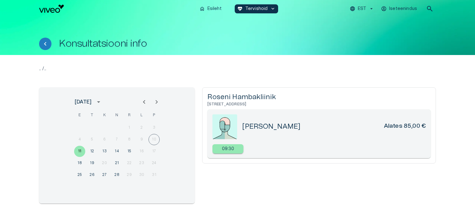 Image resolution: width=475 pixels, height=216 pixels. Describe the element at coordinates (430, 9) in the screenshot. I see `span: search` at that location.